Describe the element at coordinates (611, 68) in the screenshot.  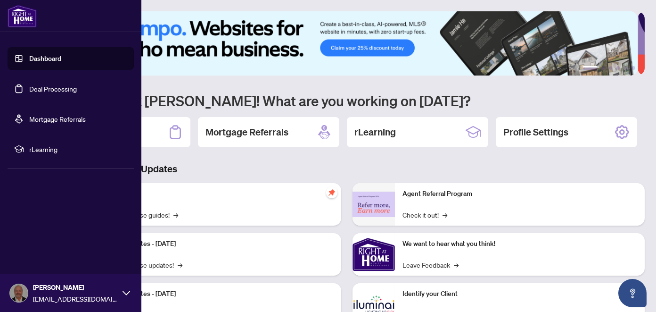
I see `button: 3` at that location.